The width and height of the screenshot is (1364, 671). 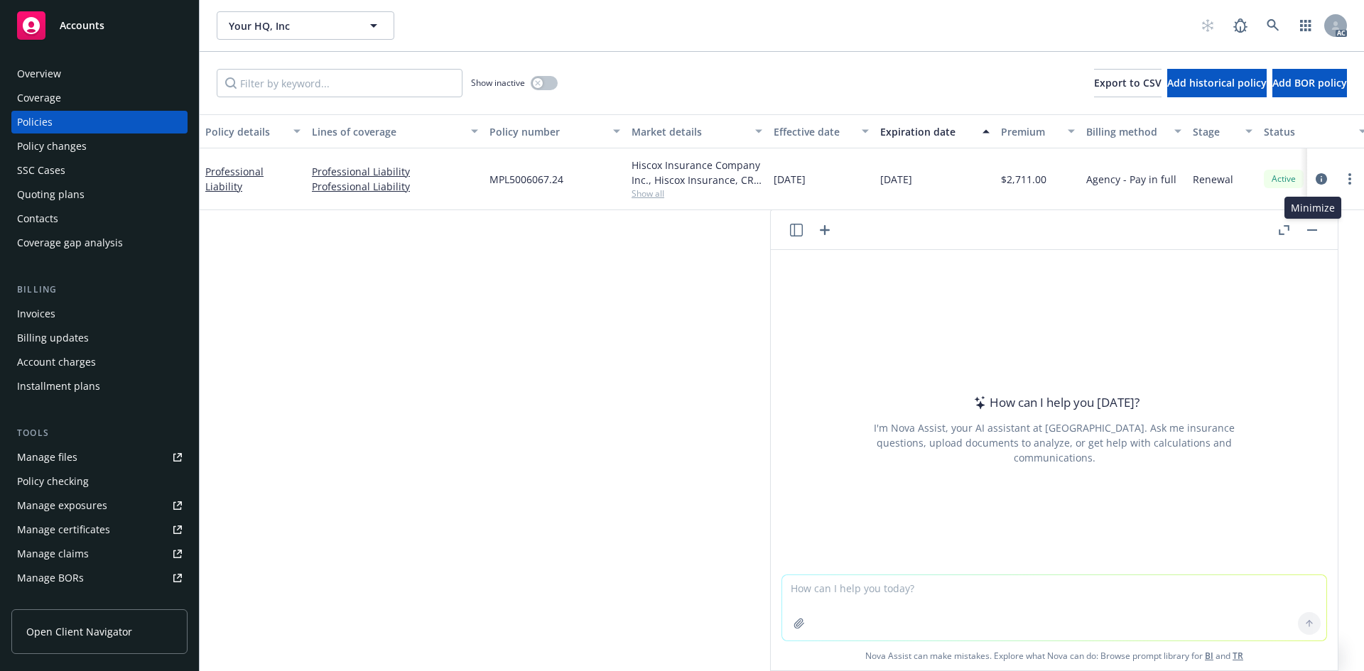 I want to click on span: Add historical policy, so click(x=1217, y=82).